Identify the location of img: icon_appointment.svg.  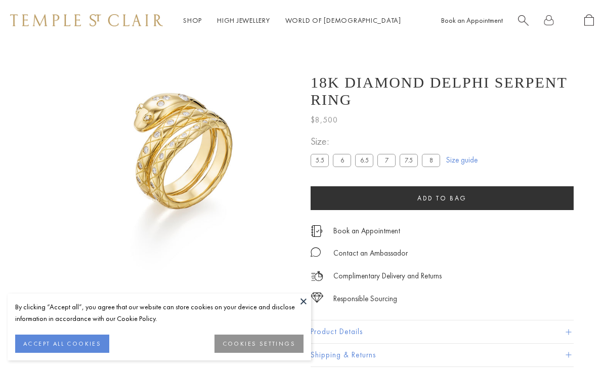
(317, 231).